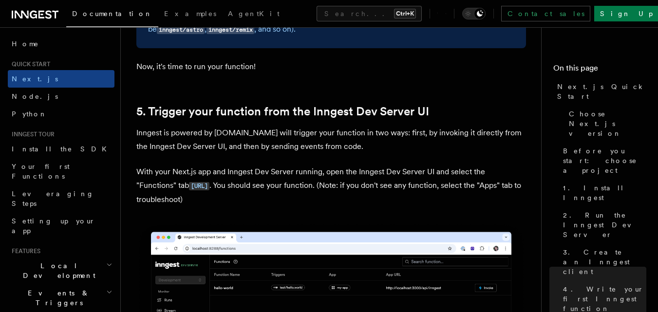  What do you see at coordinates (29, 114) in the screenshot?
I see `span: Python` at bounding box center [29, 114].